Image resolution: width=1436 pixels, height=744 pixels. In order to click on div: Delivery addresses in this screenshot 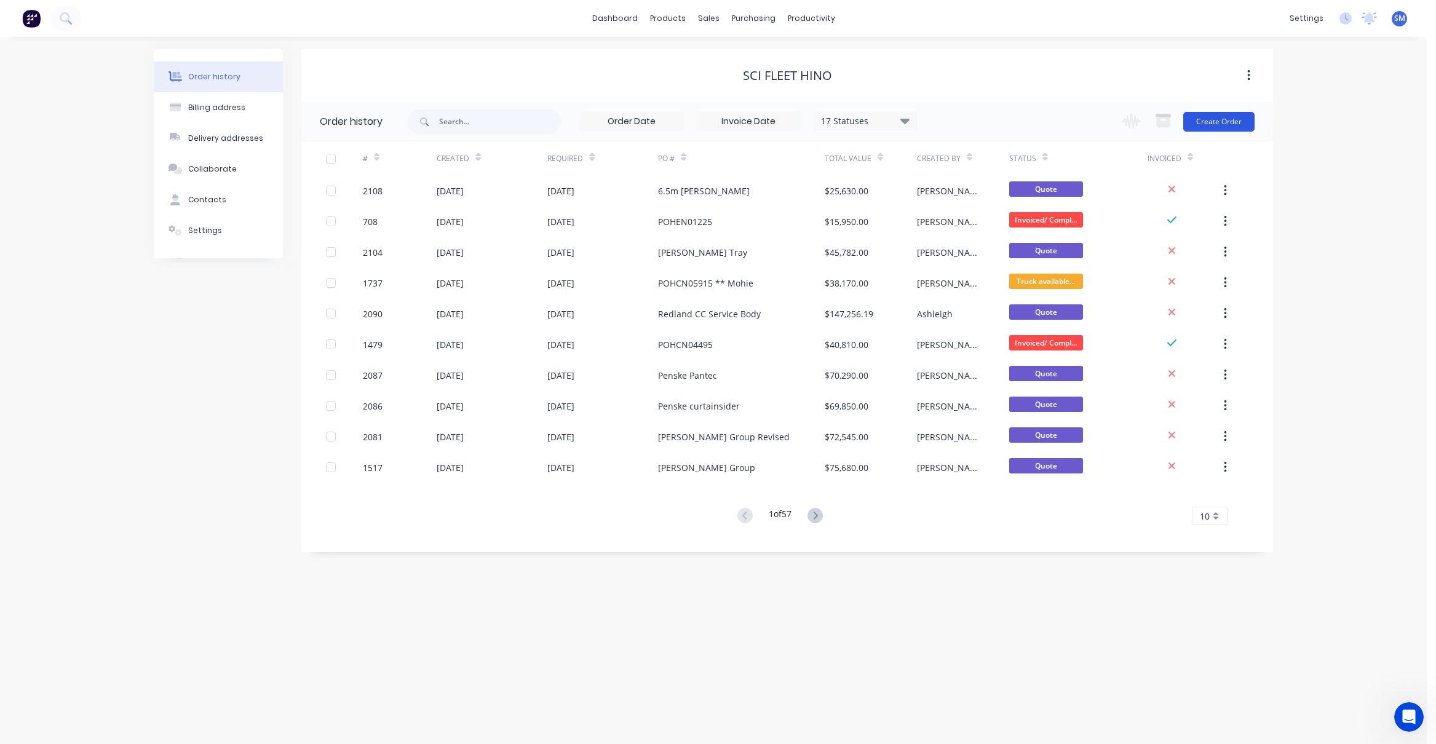, I will do `click(226, 138)`.